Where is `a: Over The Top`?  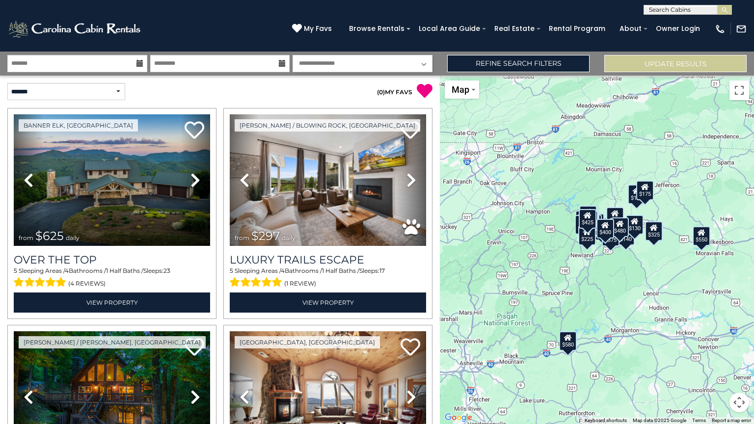 a: Over The Top is located at coordinates (112, 260).